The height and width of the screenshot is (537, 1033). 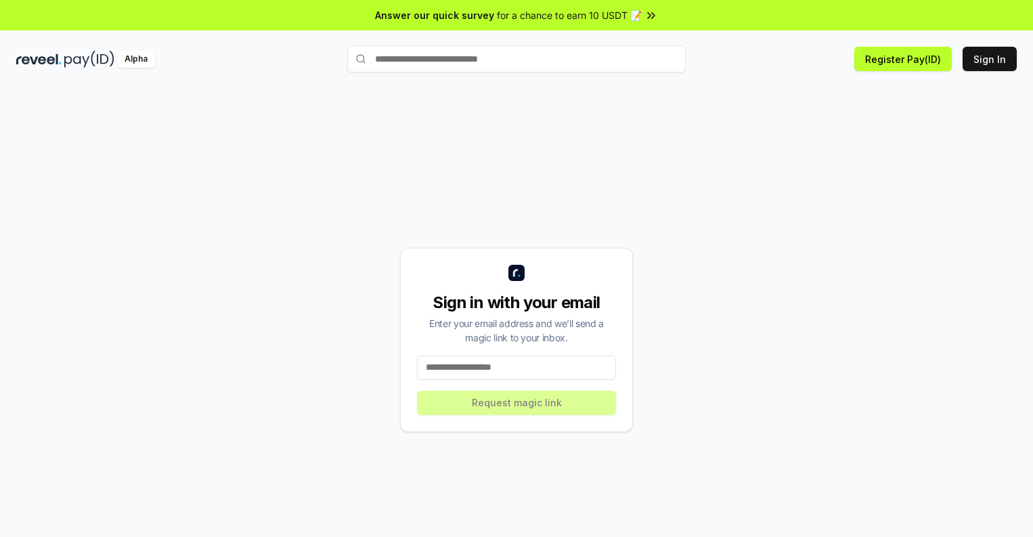 What do you see at coordinates (435, 15) in the screenshot?
I see `span: Answer our quick survey` at bounding box center [435, 15].